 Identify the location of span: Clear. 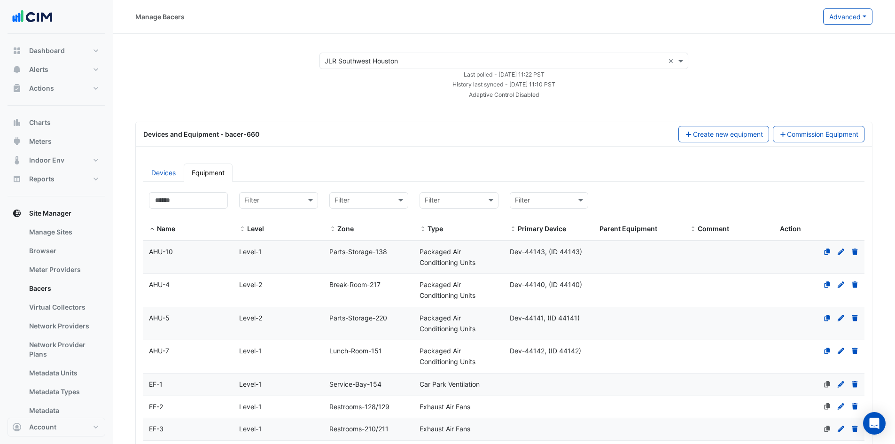
(672, 61).